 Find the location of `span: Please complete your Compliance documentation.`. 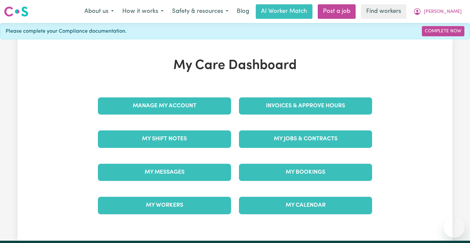

span: Please complete your Compliance documentation. is located at coordinates (66, 31).